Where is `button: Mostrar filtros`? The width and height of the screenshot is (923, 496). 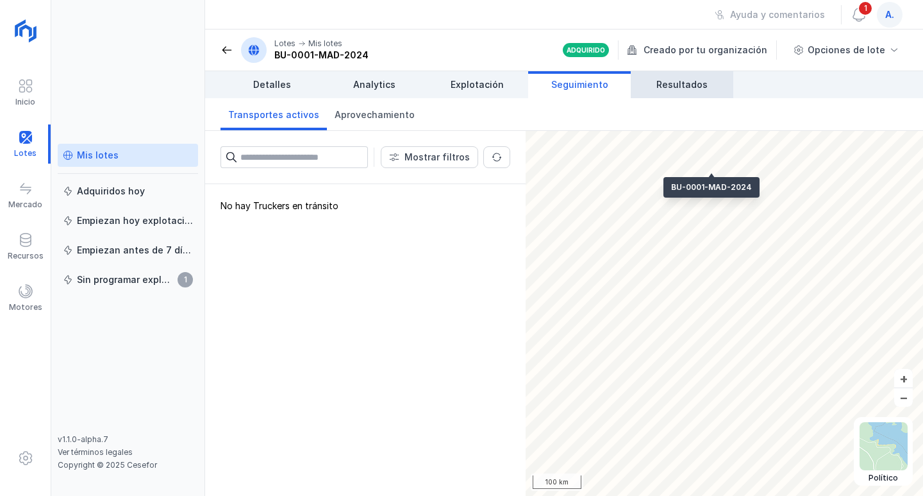 button: Mostrar filtros is located at coordinates (430, 157).